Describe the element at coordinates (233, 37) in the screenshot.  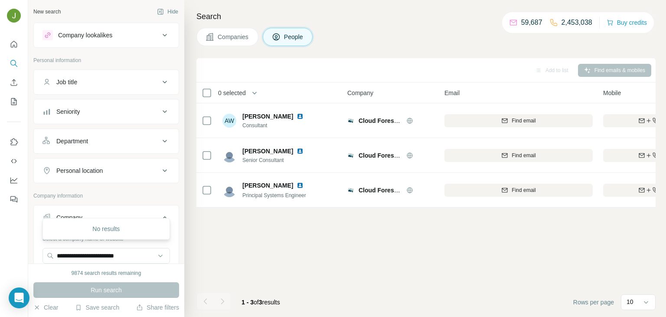
I see `span: Companies` at that location.